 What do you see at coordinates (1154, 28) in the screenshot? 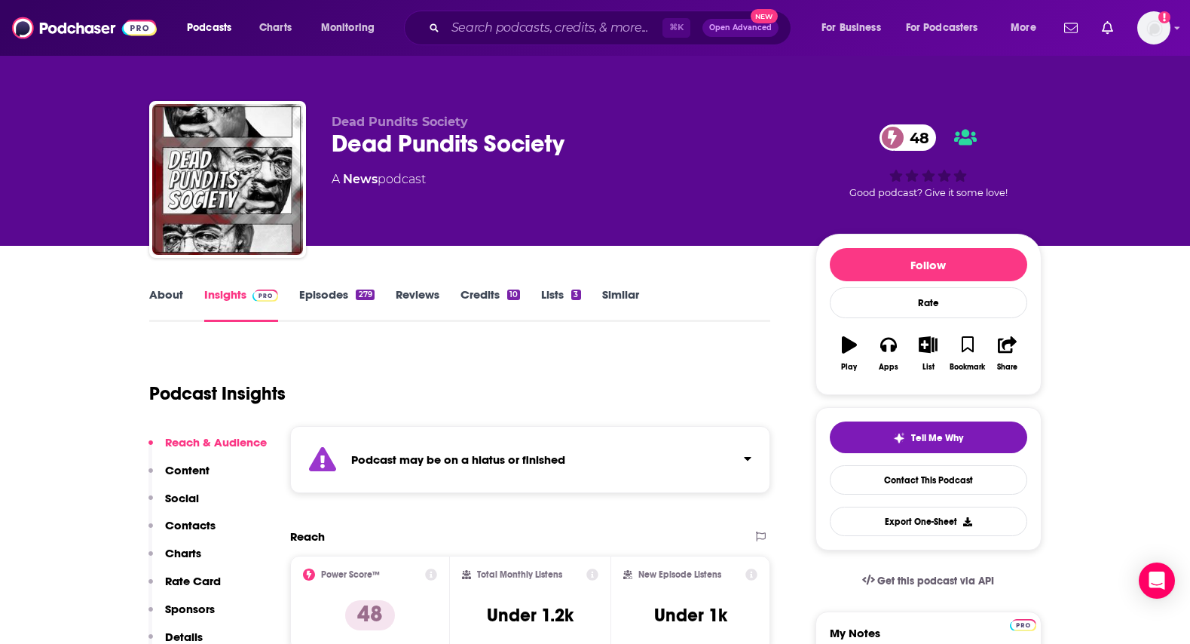
I see `button: Show profile menu` at bounding box center [1154, 28].